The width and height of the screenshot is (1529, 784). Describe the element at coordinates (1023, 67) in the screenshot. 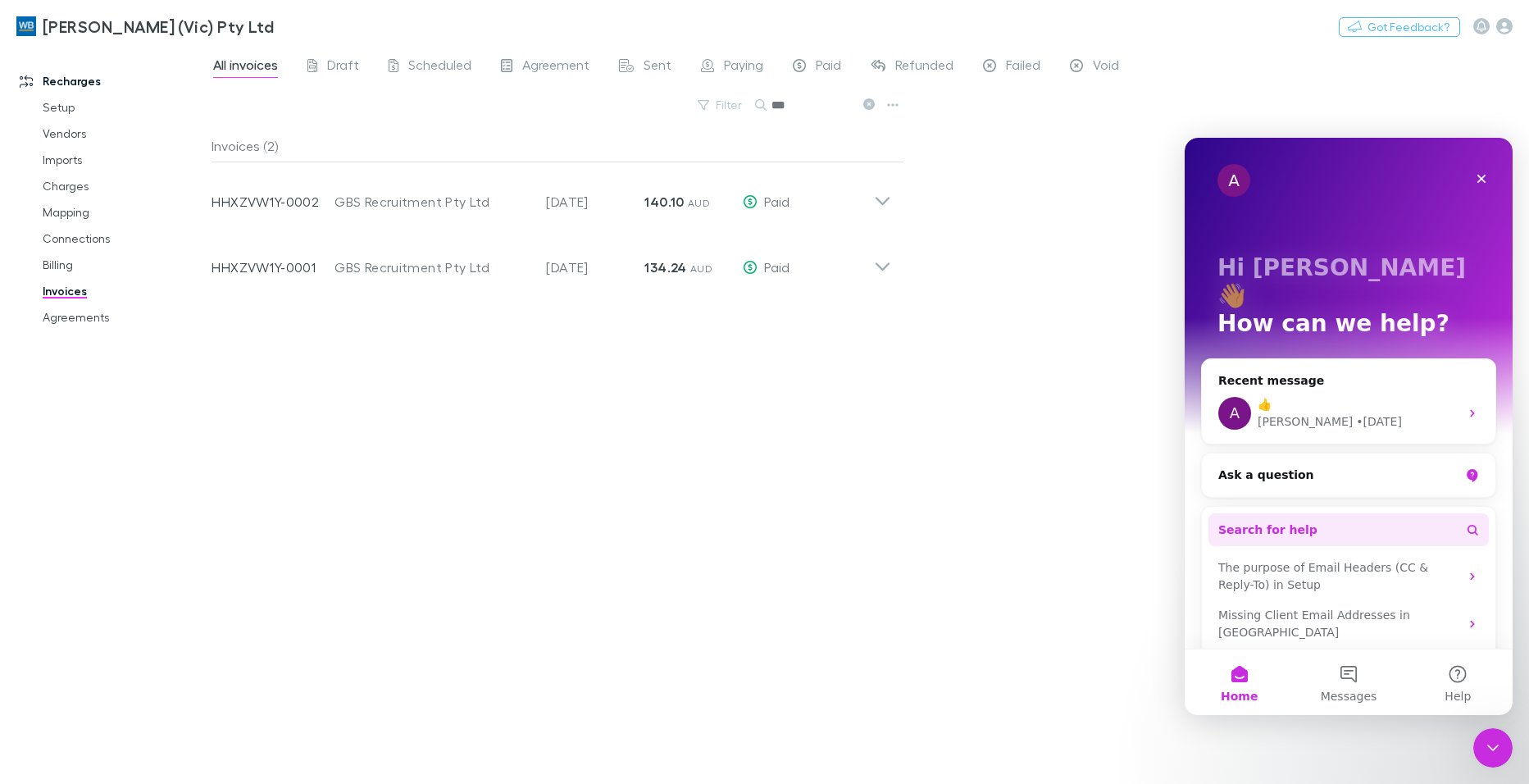

I see `span: Failed` at that location.